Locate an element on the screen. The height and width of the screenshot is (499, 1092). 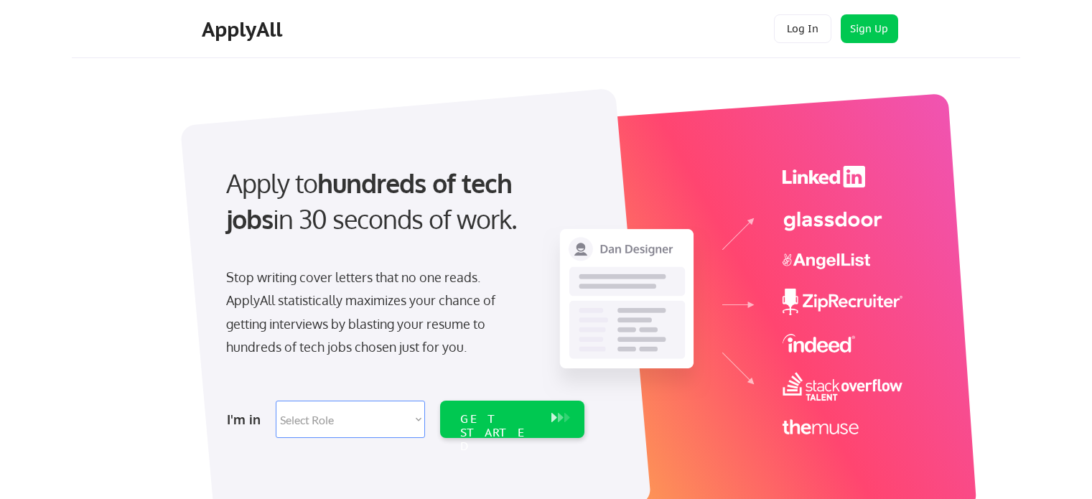
div: GET STARTED is located at coordinates (498, 433).